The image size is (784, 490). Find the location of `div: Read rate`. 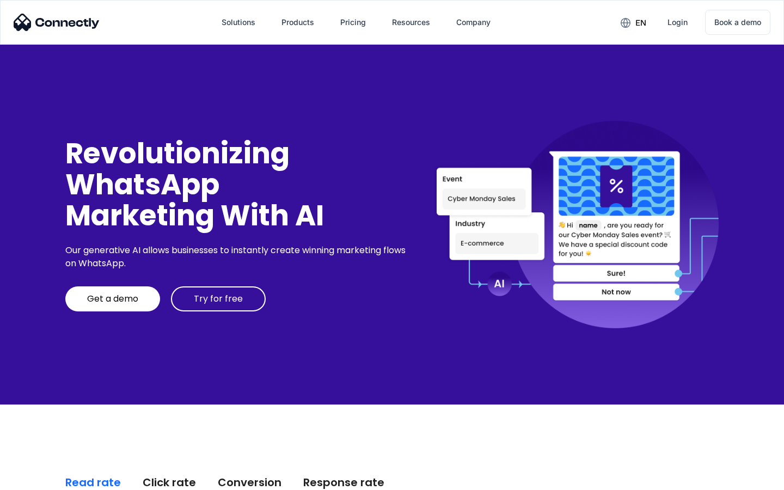

div: Read rate is located at coordinates (93, 483).